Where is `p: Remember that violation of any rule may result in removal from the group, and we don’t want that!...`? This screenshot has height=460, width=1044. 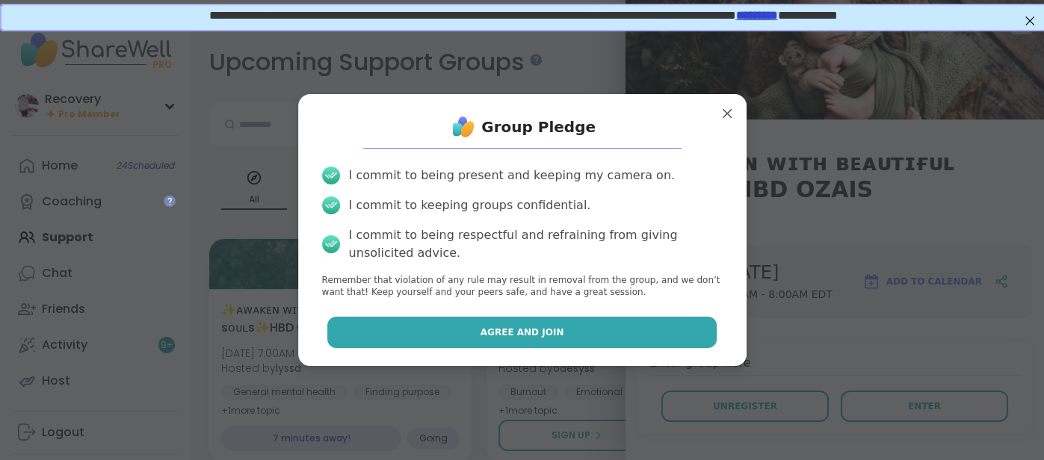
p: Remember that violation of any rule may result in removal from the group, and we don’t want that!... is located at coordinates (522, 287).